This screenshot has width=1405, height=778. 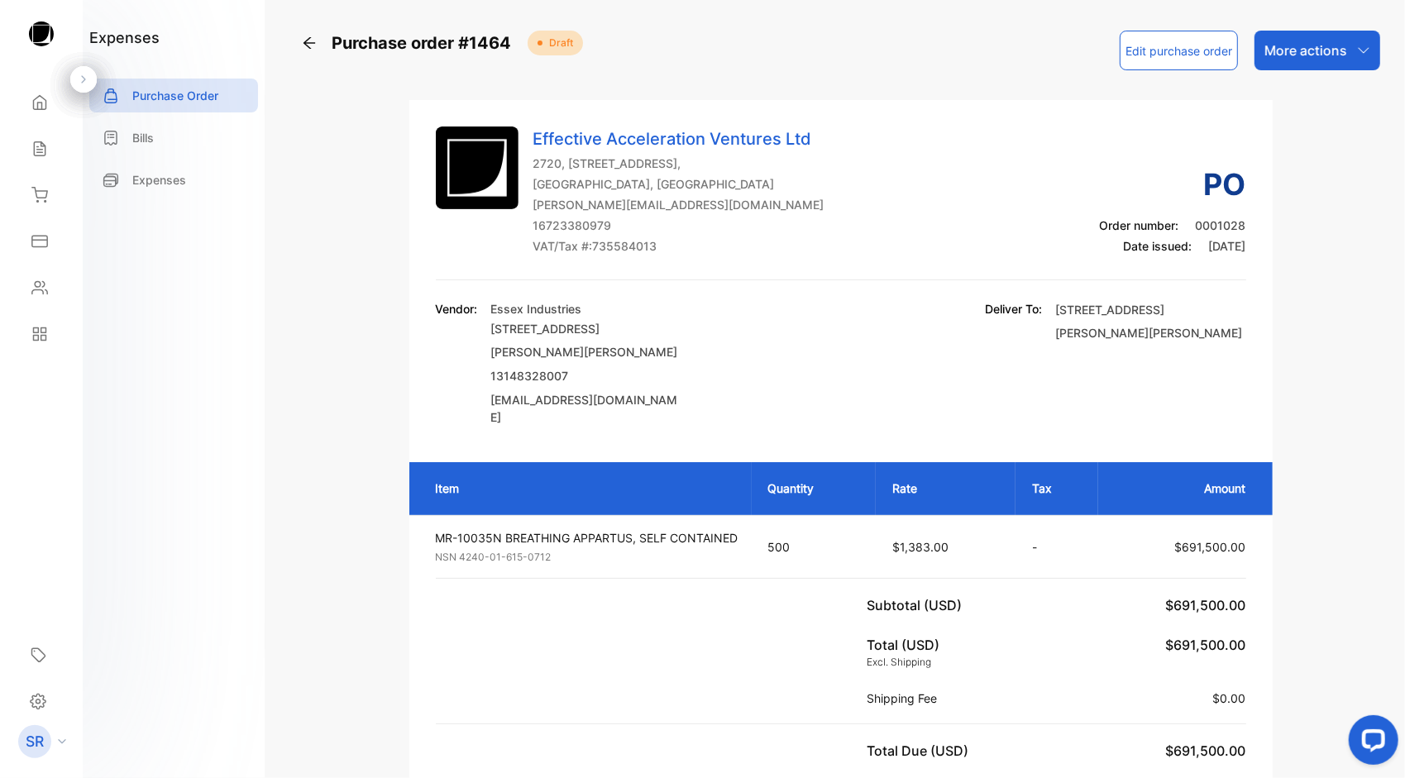 I want to click on p: Effective Acceleration Ventures Ltd, so click(x=679, y=139).